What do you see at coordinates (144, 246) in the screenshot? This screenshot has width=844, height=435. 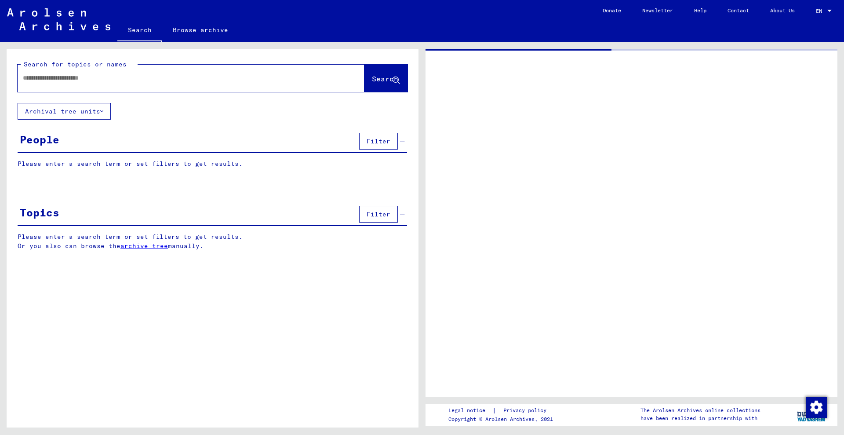 I see `a: archive tree` at bounding box center [144, 246].